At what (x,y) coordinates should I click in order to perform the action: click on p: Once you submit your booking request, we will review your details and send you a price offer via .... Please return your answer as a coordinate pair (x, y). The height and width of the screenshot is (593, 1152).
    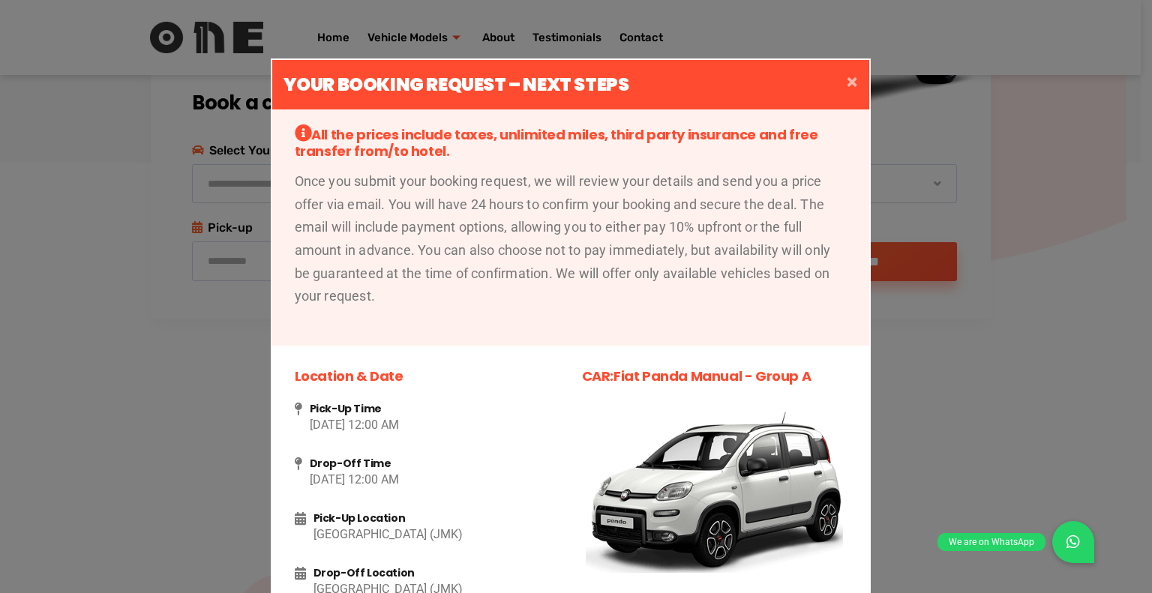
    Looking at the image, I should click on (571, 239).